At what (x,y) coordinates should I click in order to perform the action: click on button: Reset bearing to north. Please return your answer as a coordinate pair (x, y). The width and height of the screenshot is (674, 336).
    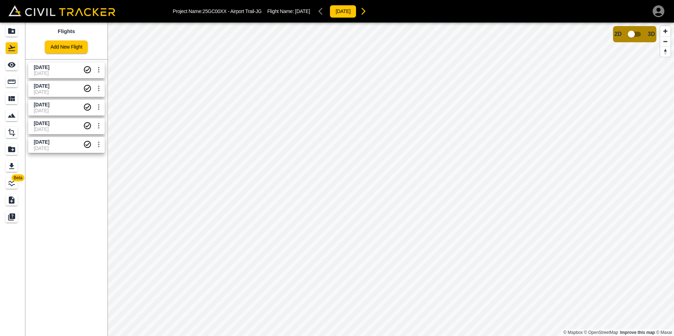
    Looking at the image, I should click on (665, 51).